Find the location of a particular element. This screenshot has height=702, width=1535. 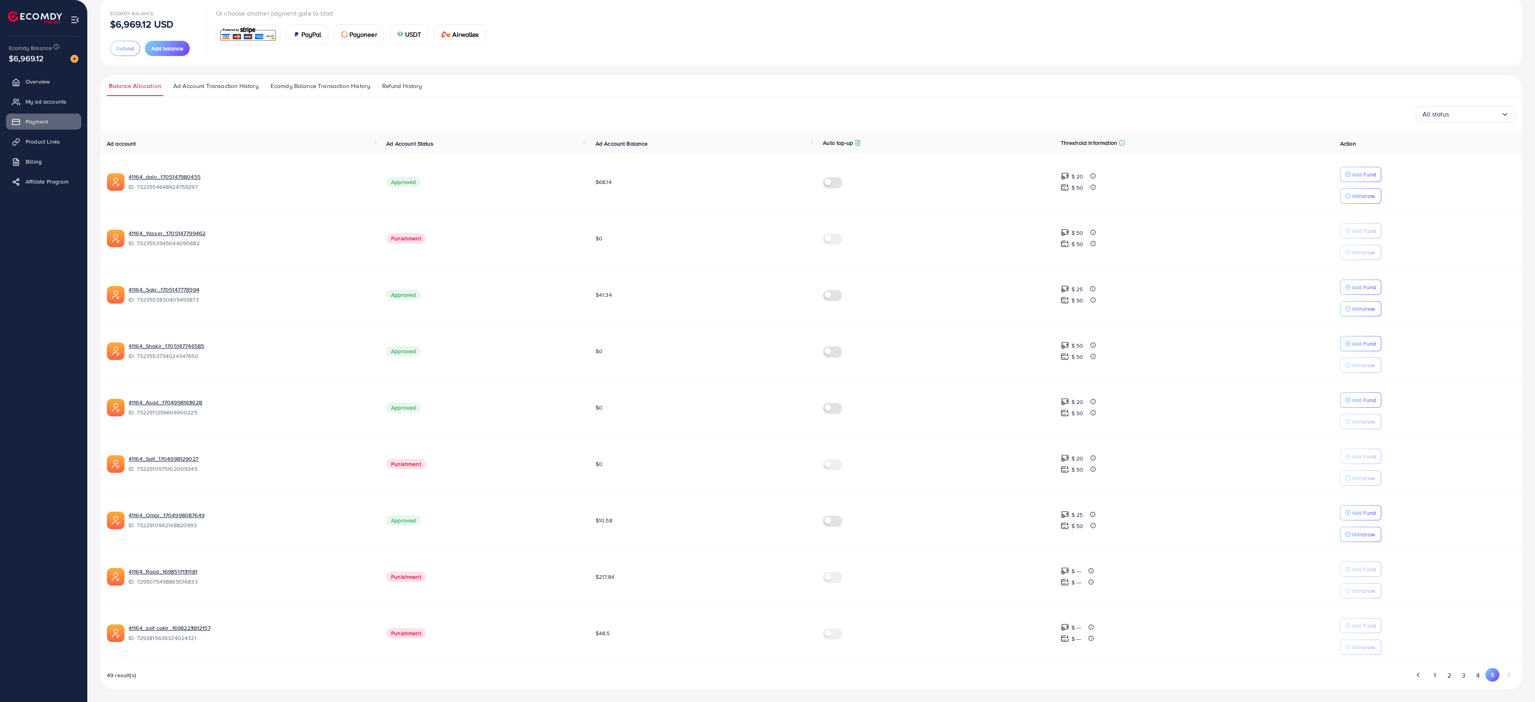

div: <span class='underline'>41164_Yasser_1705147799462</span></br>7323553945044090882 is located at coordinates (251, 239).